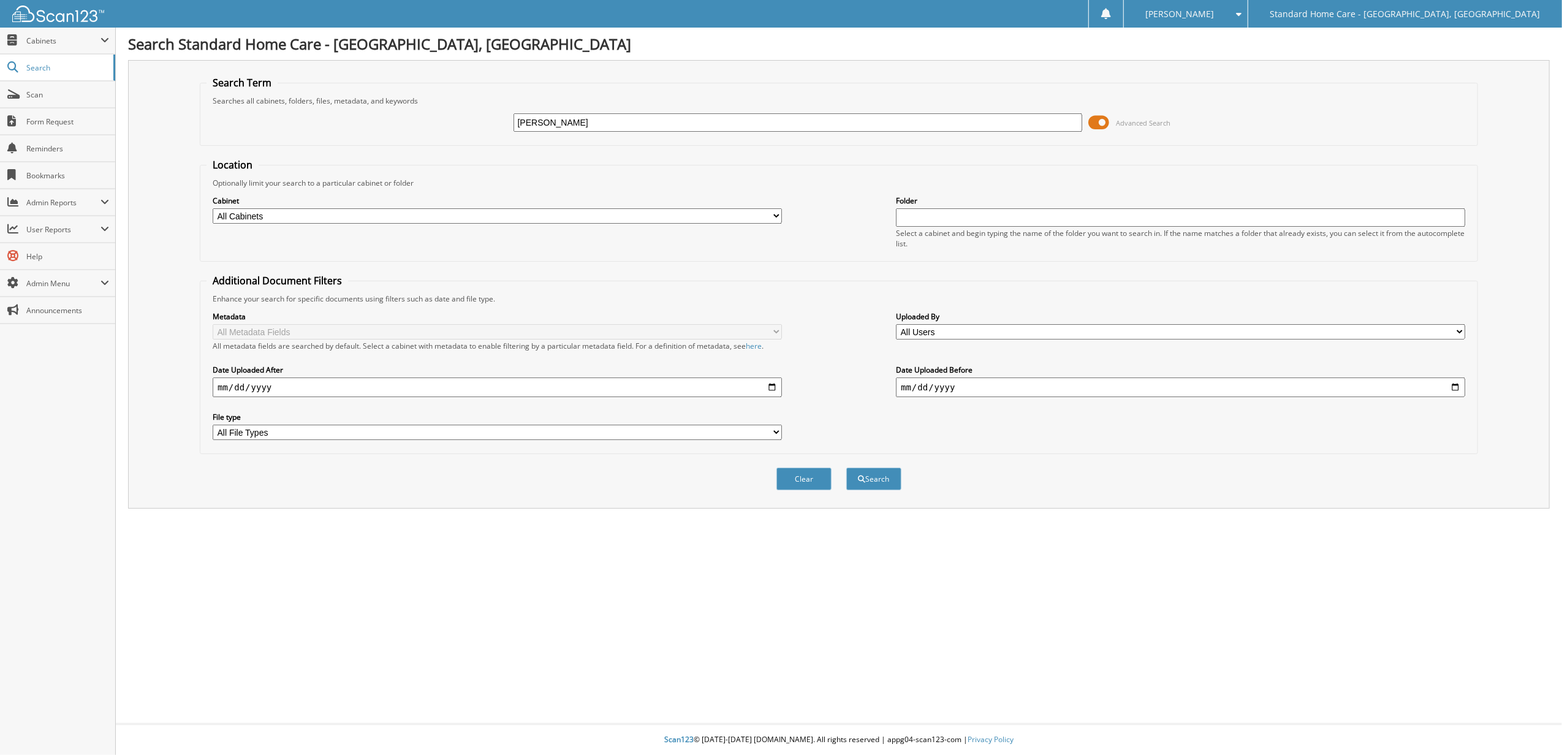 The height and width of the screenshot is (755, 1562). I want to click on label: Metadata, so click(497, 316).